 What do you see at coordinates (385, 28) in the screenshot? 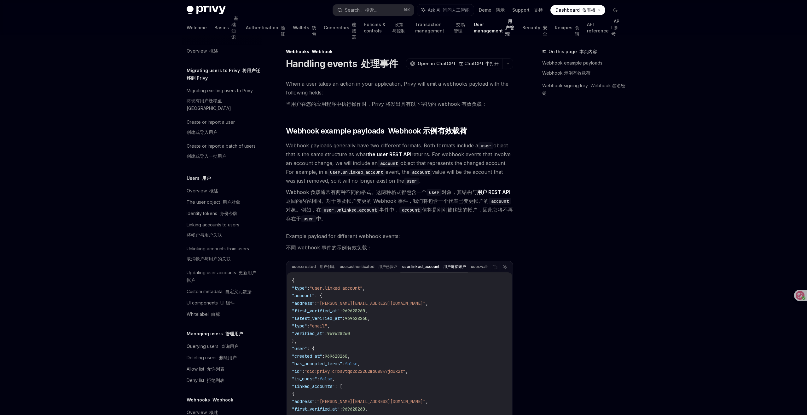
I see `a: Policies & controls 政策与控制` at bounding box center [385, 28].